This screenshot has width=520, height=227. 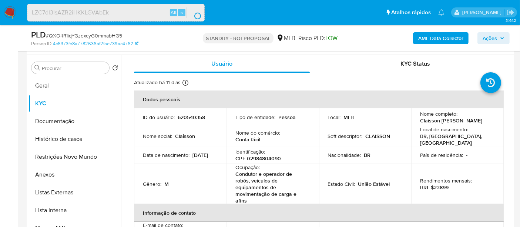 I want to click on span: Ações, so click(x=490, y=38).